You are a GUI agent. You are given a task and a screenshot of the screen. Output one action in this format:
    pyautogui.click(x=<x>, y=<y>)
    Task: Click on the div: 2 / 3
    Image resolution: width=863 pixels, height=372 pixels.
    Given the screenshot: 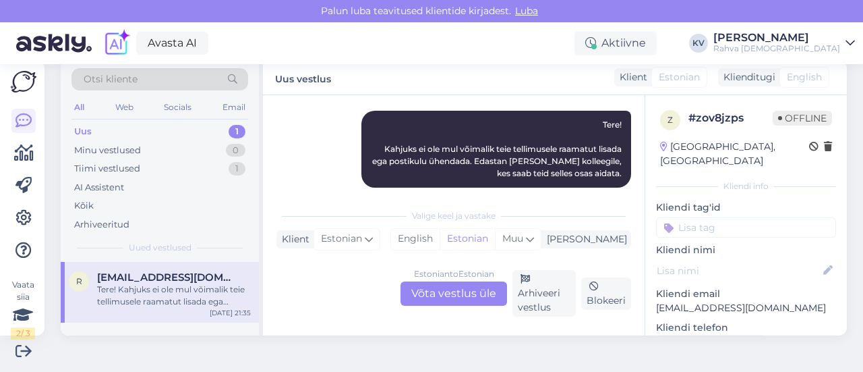 What is the action you would take?
    pyautogui.click(x=23, y=333)
    